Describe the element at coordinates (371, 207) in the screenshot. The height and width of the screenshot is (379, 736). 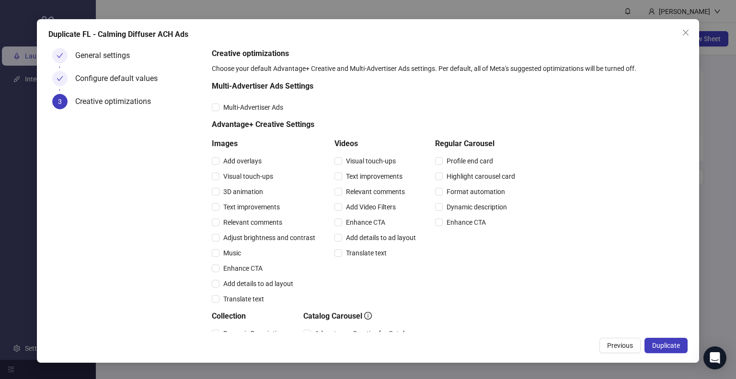
I see `span: Add Video Filters` at that location.